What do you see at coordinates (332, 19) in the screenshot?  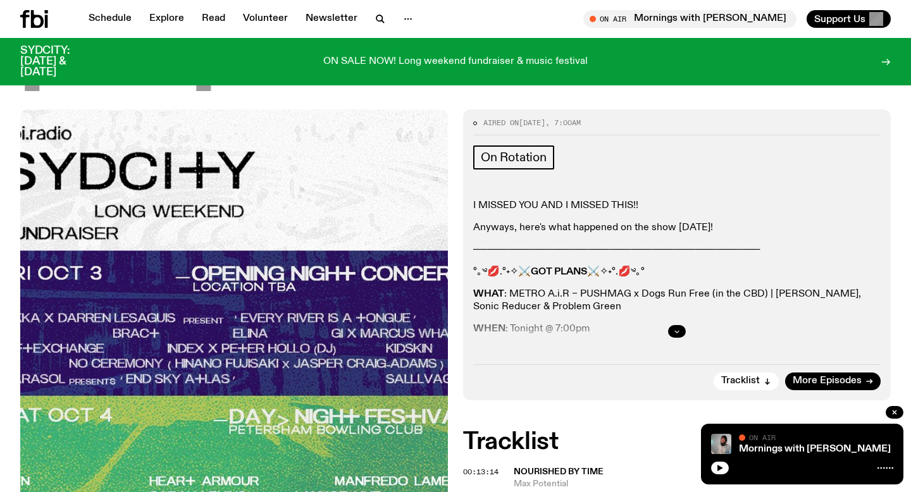 I see `a: Newsletter` at bounding box center [332, 19].